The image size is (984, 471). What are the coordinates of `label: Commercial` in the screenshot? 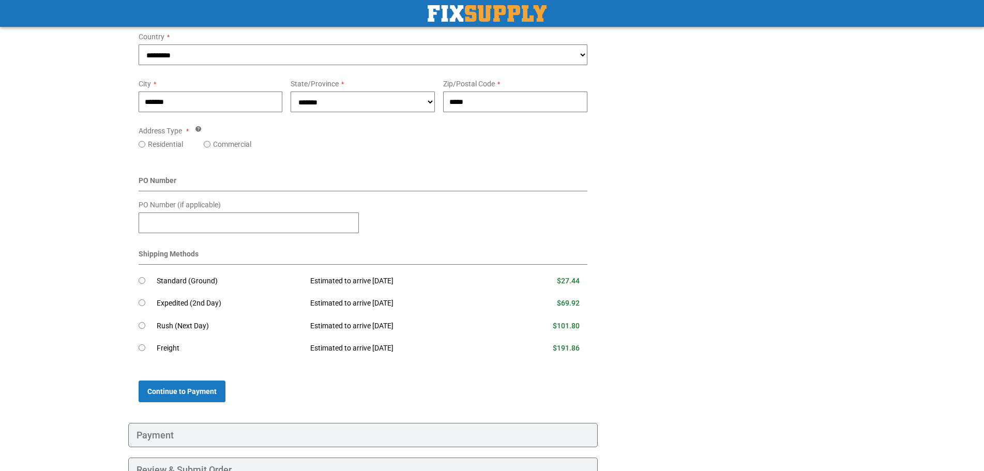 It's located at (232, 144).